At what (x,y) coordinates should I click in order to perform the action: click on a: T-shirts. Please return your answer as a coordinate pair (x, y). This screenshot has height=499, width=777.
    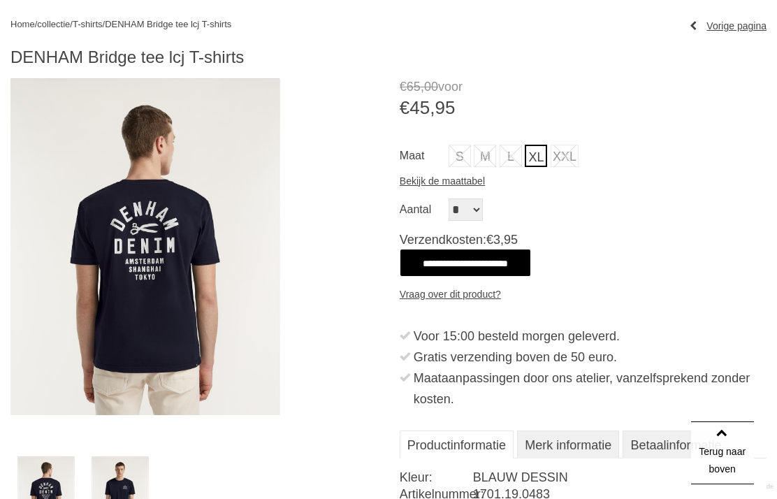
    Looking at the image, I should click on (87, 24).